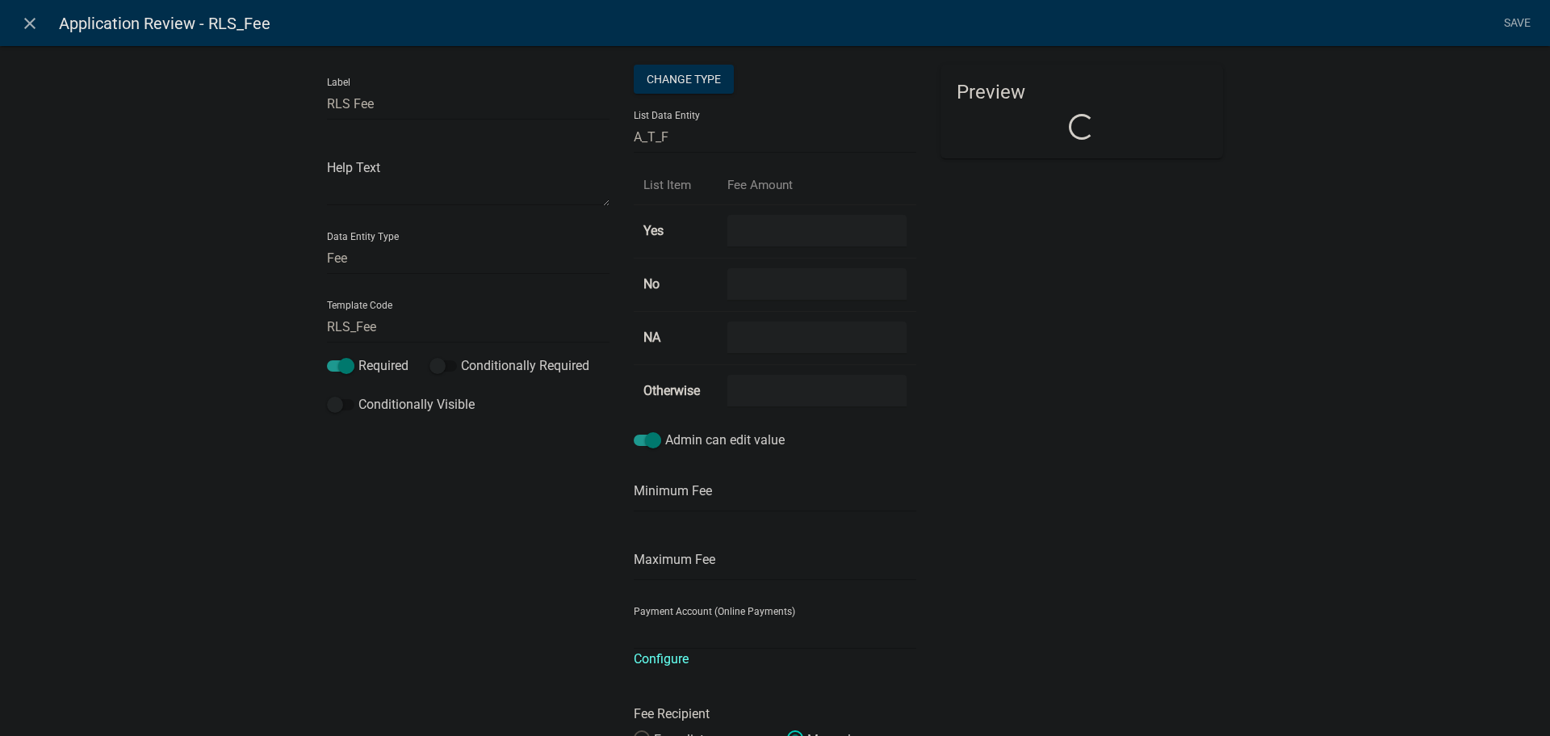  Describe the element at coordinates (775, 714) in the screenshot. I see `div: Fee Recipient` at that location.